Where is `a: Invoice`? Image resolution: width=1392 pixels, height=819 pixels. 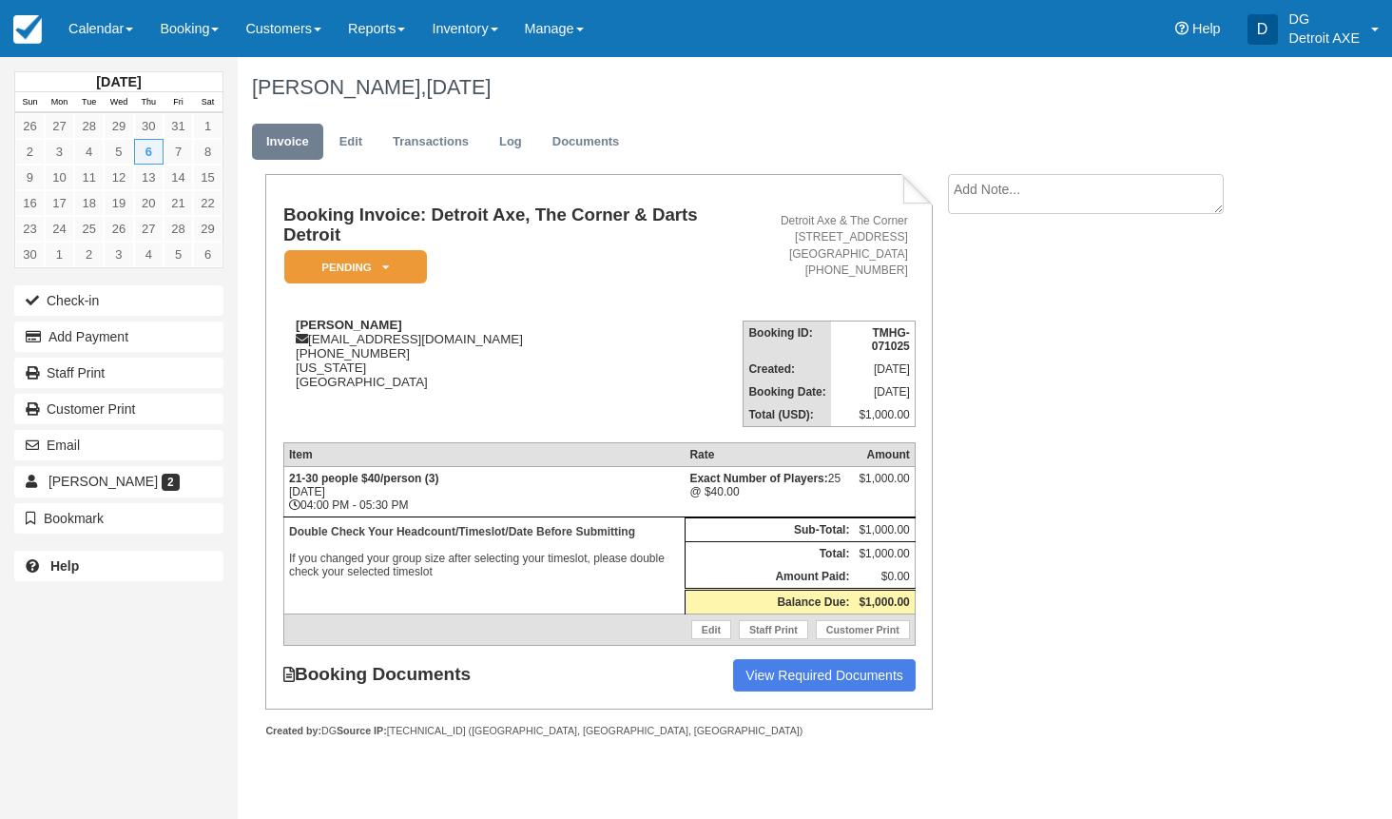
a: Invoice is located at coordinates (287, 142).